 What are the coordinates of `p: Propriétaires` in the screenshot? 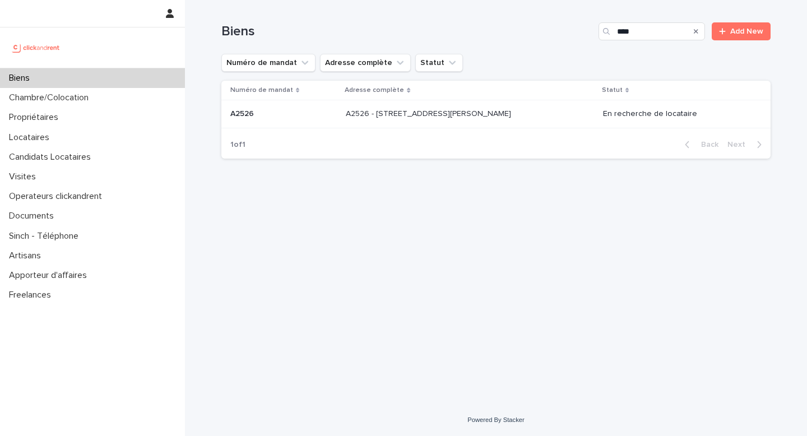 It's located at (36, 117).